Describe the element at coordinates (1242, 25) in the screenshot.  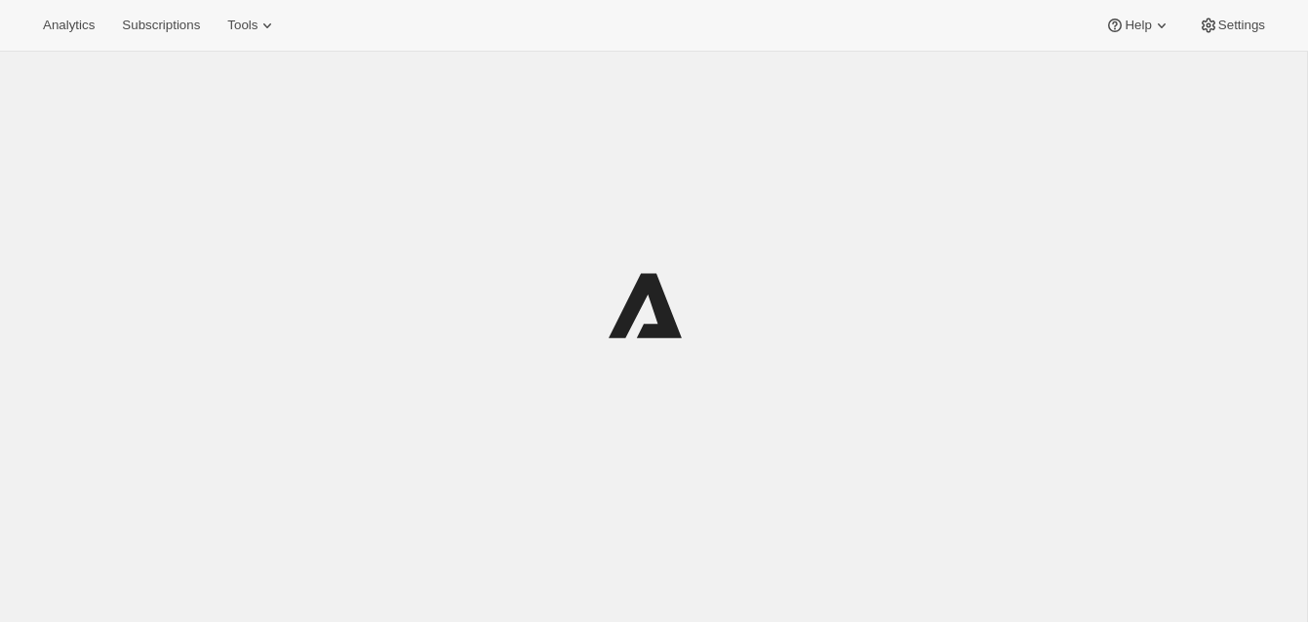
I see `span: Settings` at that location.